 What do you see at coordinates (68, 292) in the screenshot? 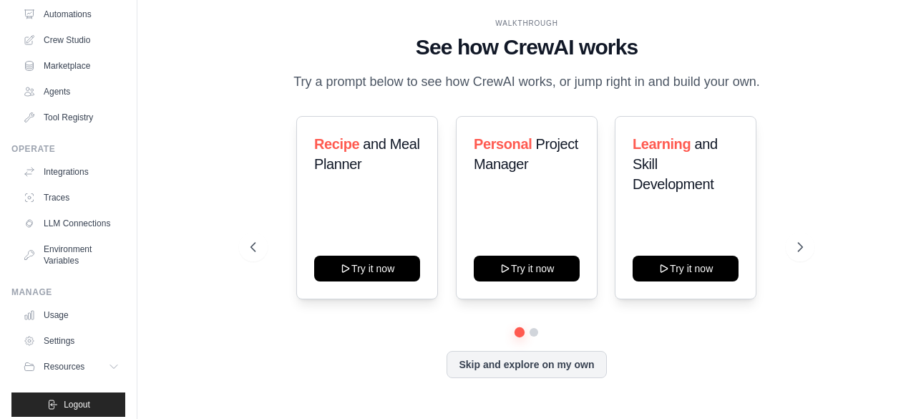
I see `div: Manage` at bounding box center [68, 292].